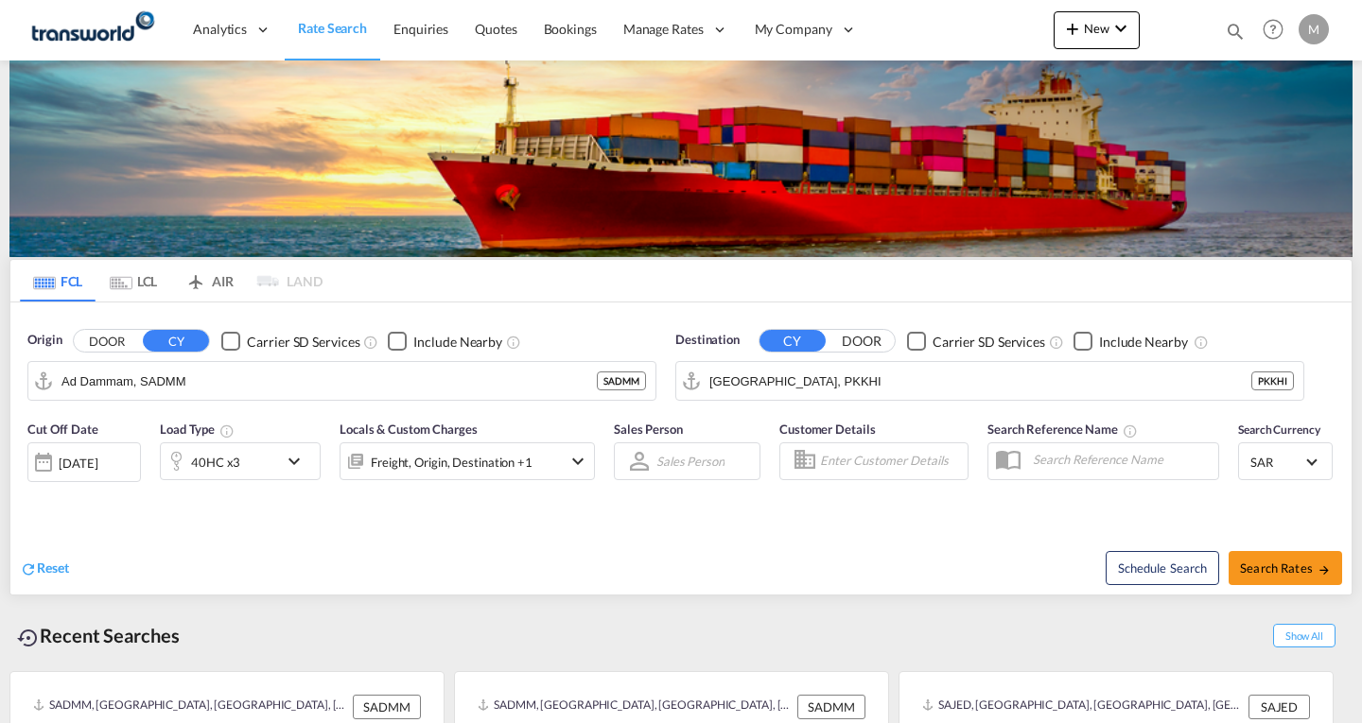 This screenshot has height=723, width=1362. I want to click on span: SAR, so click(1277, 462).